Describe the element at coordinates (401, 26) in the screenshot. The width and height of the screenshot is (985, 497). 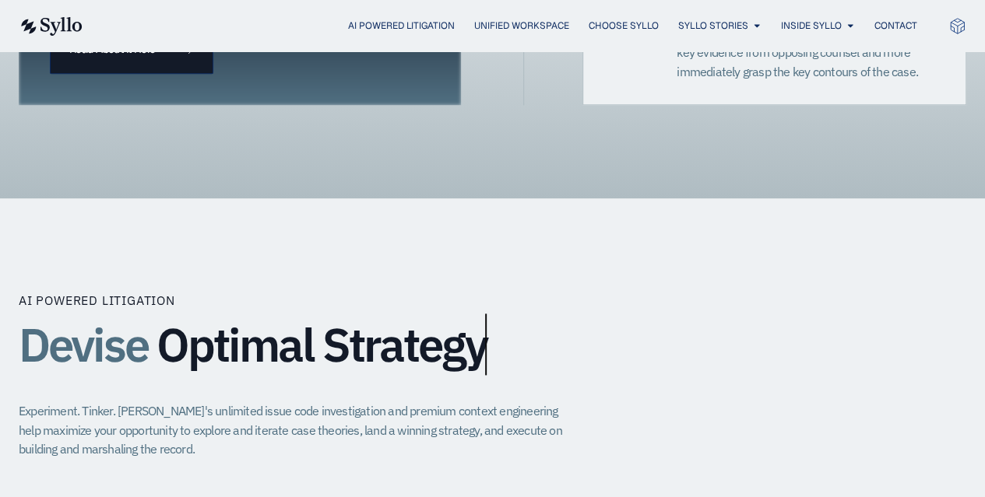
I see `a: AI Powered Litigation` at that location.